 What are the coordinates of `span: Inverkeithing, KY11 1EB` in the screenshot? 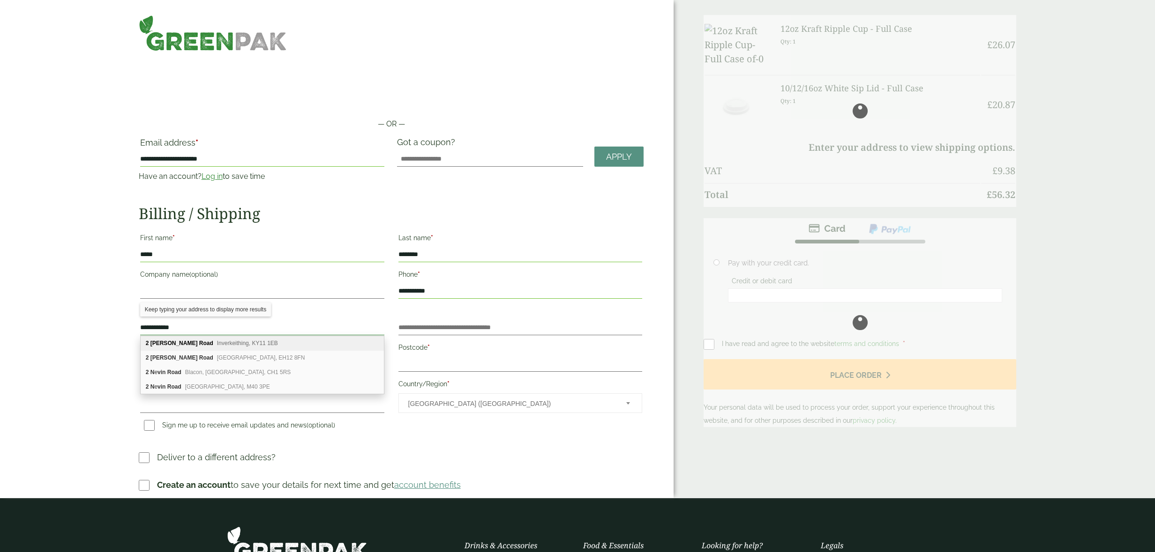 It's located at (247, 343).